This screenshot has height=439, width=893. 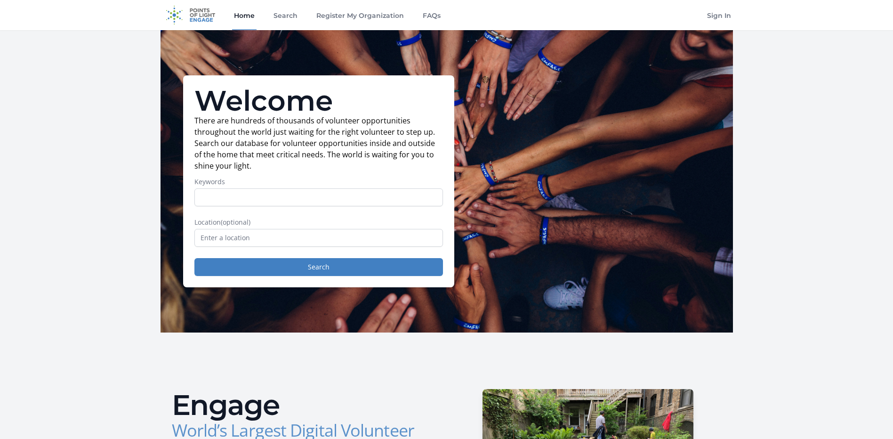 What do you see at coordinates (319, 101) in the screenshot?
I see `h1: Welcome` at bounding box center [319, 101].